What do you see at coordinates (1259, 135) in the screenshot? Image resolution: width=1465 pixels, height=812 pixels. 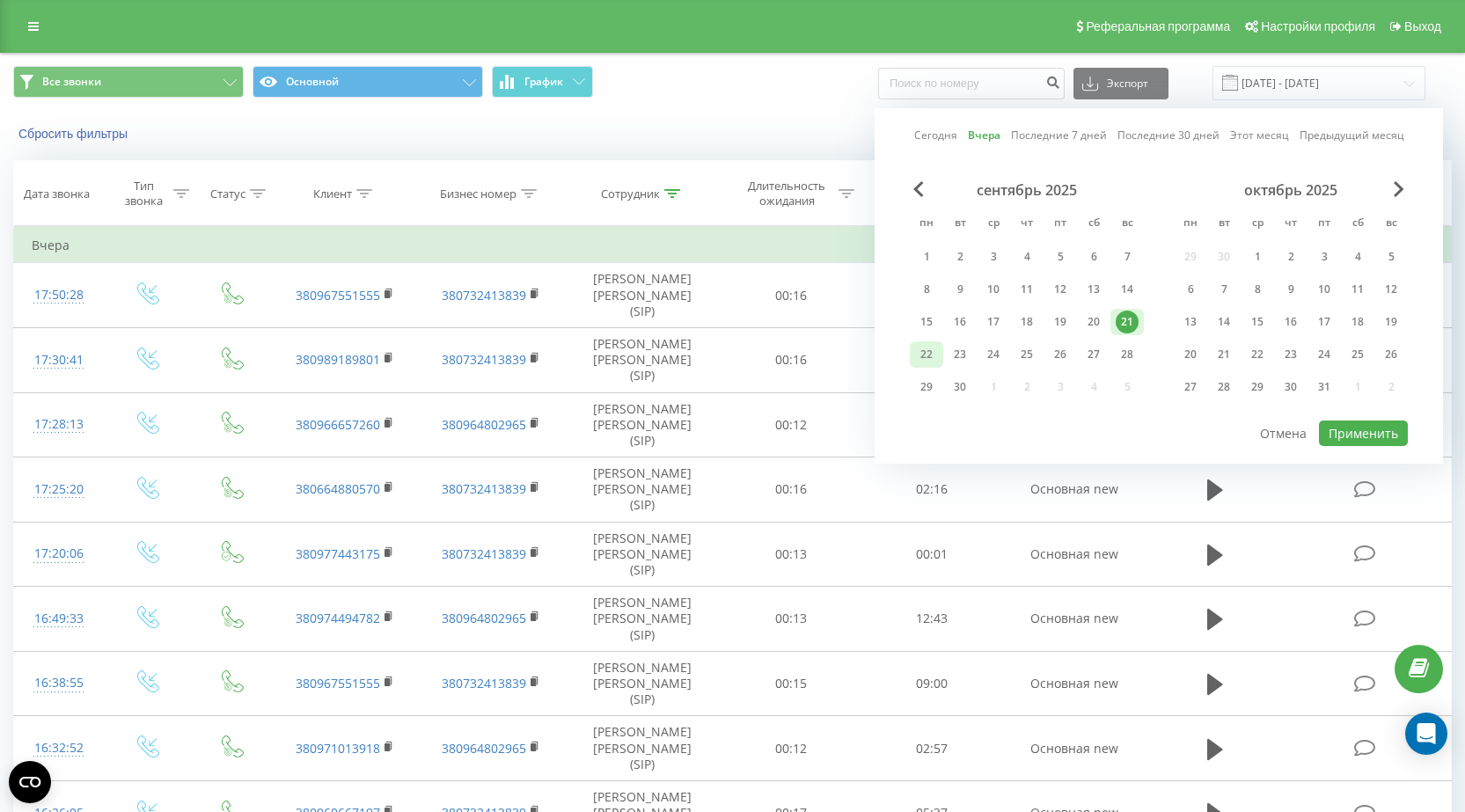 I see `a: Этот месяц` at bounding box center [1259, 135].